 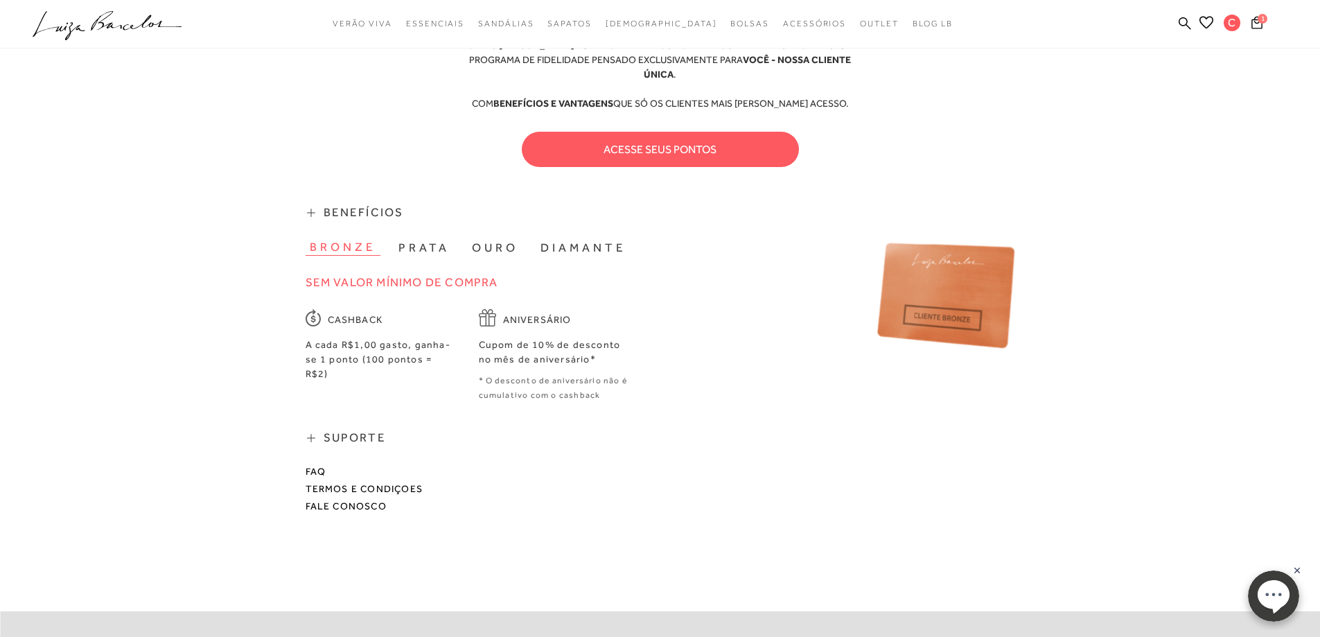 What do you see at coordinates (355, 437) in the screenshot?
I see `span: SUPORTE` at bounding box center [355, 437].